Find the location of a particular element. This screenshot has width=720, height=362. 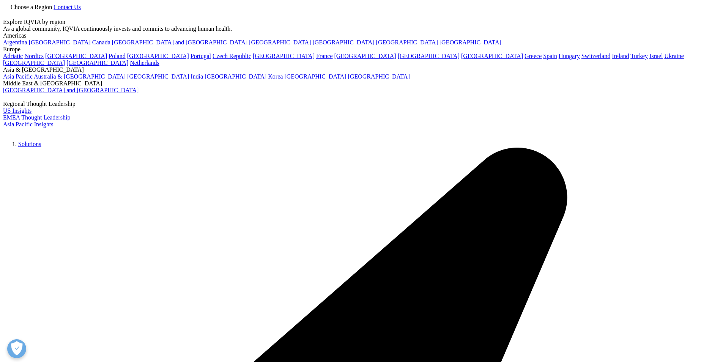

span: EMEA Thought Leadership is located at coordinates (36, 117).